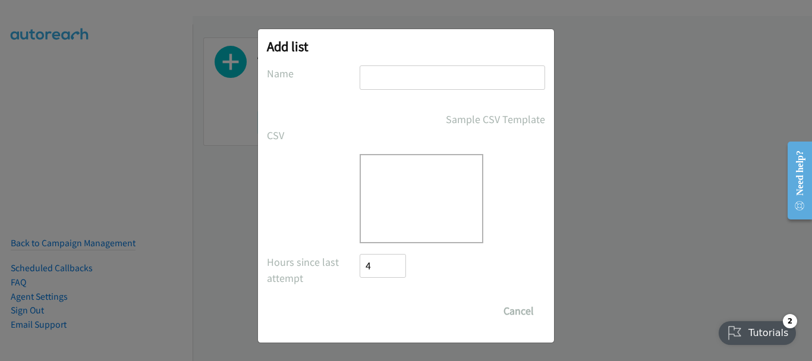 Image resolution: width=812 pixels, height=361 pixels. What do you see at coordinates (22, 47) in the screenshot?
I see `div: Open Resource Center` at bounding box center [22, 47].